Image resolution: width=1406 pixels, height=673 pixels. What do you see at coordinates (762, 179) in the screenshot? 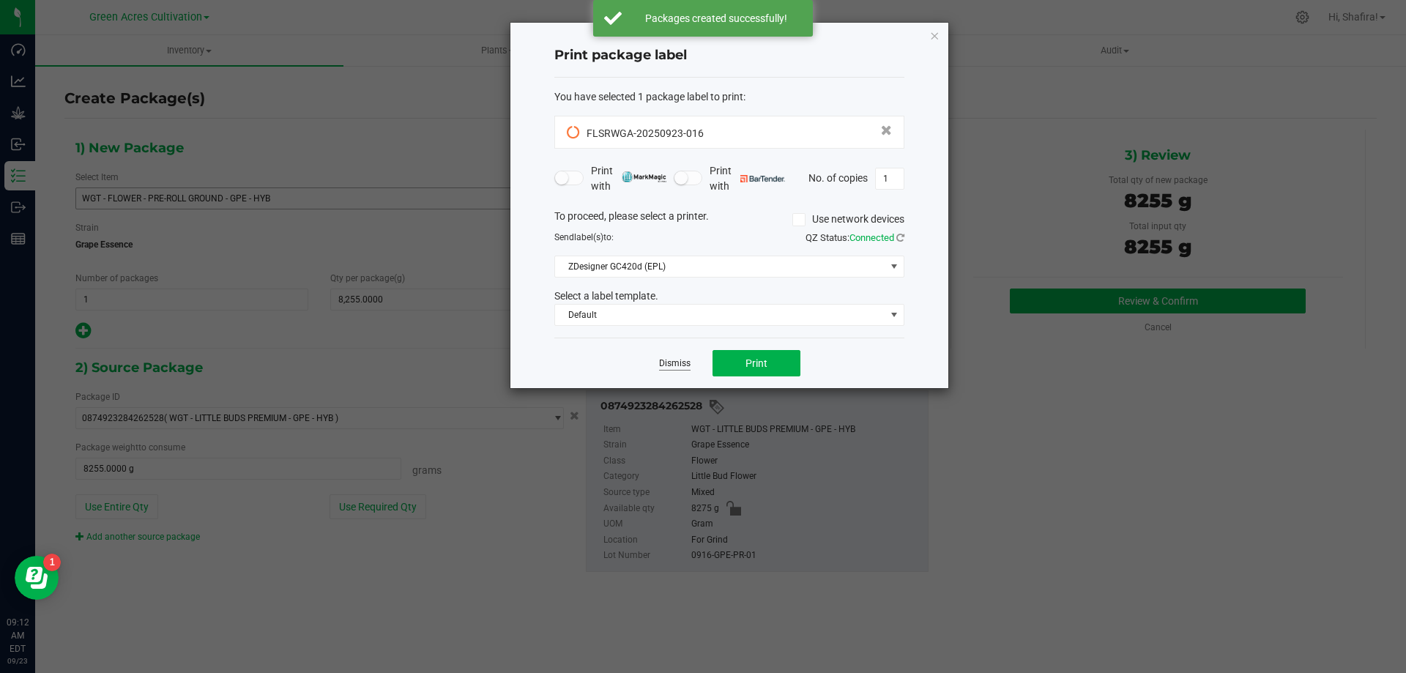
I see `img: bartender.png` at bounding box center [762, 179].